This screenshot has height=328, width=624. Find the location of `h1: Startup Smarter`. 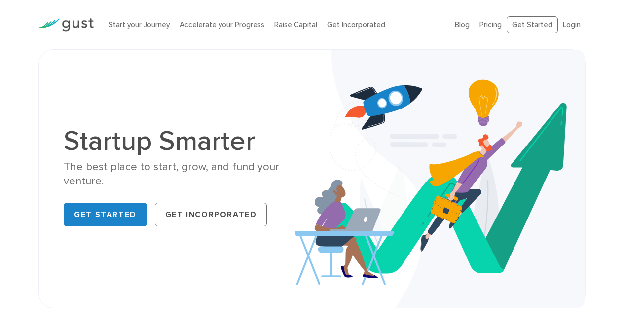

h1: Startup Smarter is located at coordinates (184, 141).